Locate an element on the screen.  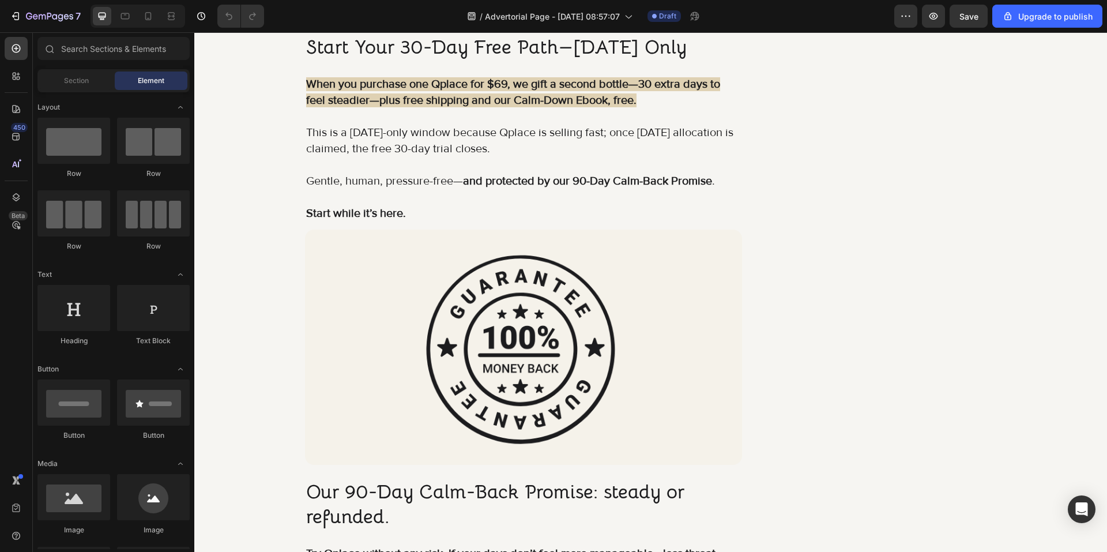
span: Draft is located at coordinates (668, 16).